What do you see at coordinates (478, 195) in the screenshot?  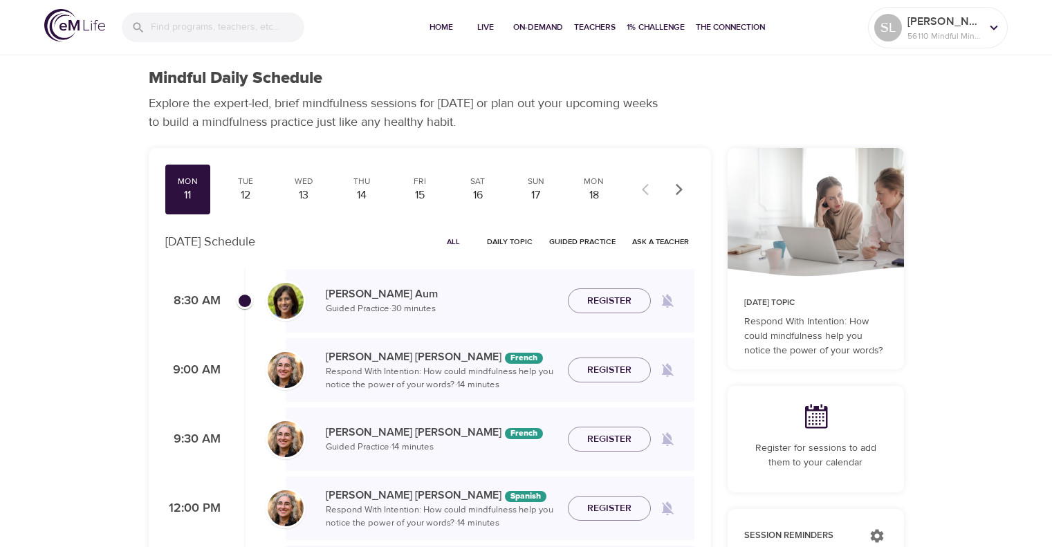 I see `div: 16` at bounding box center [478, 195].